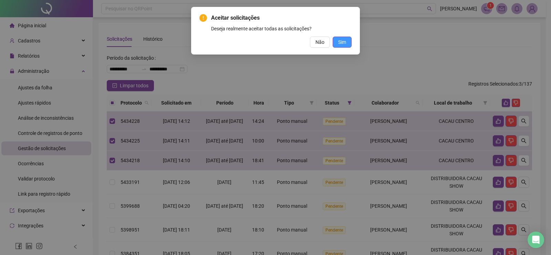  I want to click on div: Deseja realmente aceitar todas as solicitações?, so click(281, 29).